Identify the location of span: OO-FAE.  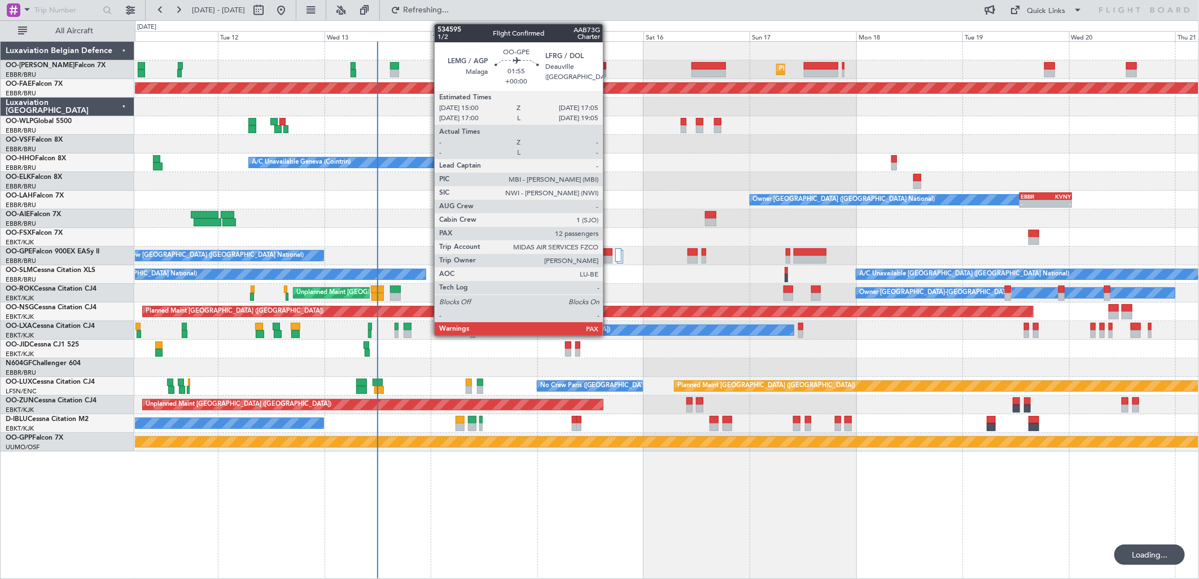
(19, 84).